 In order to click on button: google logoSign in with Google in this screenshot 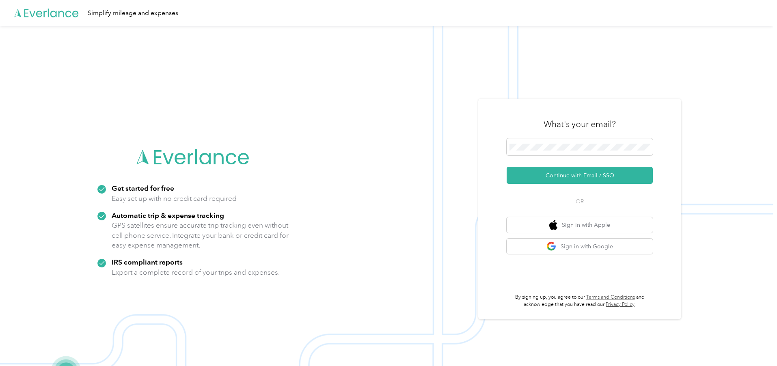, I will do `click(580, 246)`.